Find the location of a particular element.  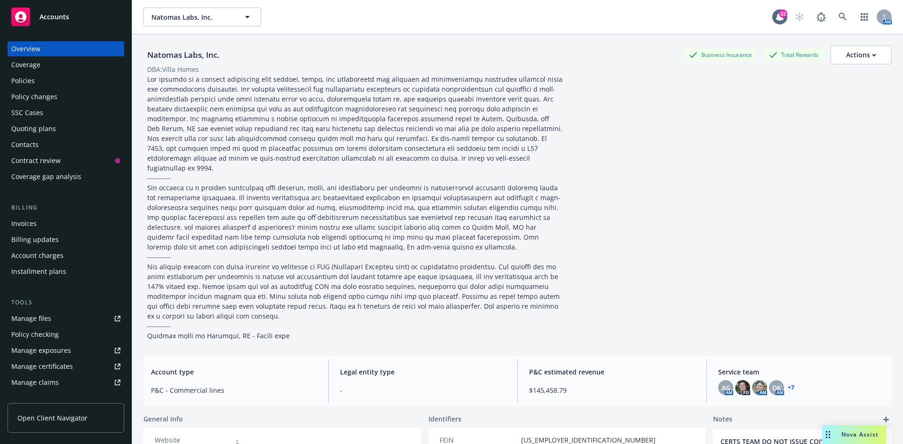

div: Contacts is located at coordinates (25, 145).